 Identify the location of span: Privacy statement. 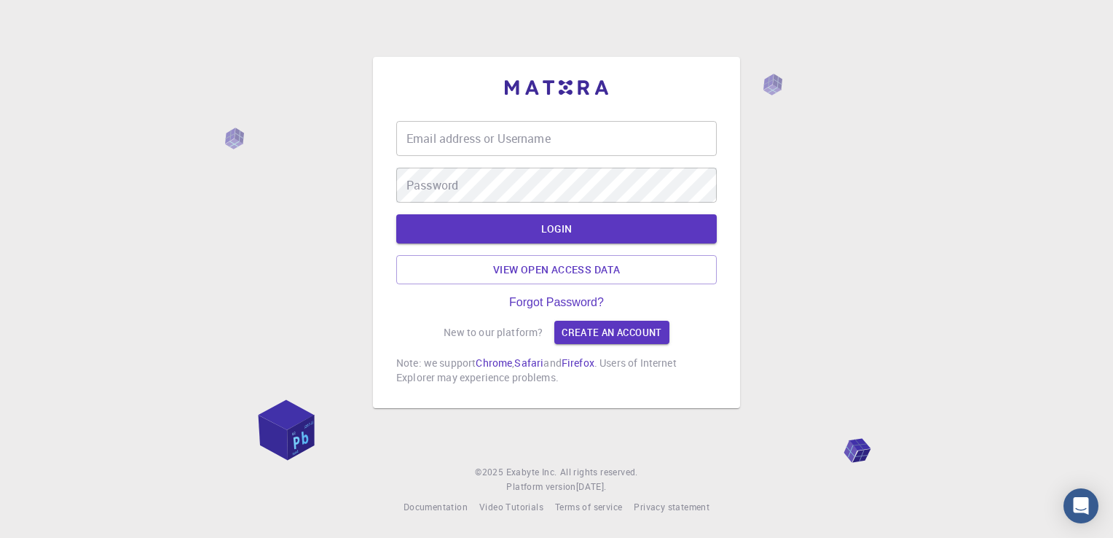
(672, 506).